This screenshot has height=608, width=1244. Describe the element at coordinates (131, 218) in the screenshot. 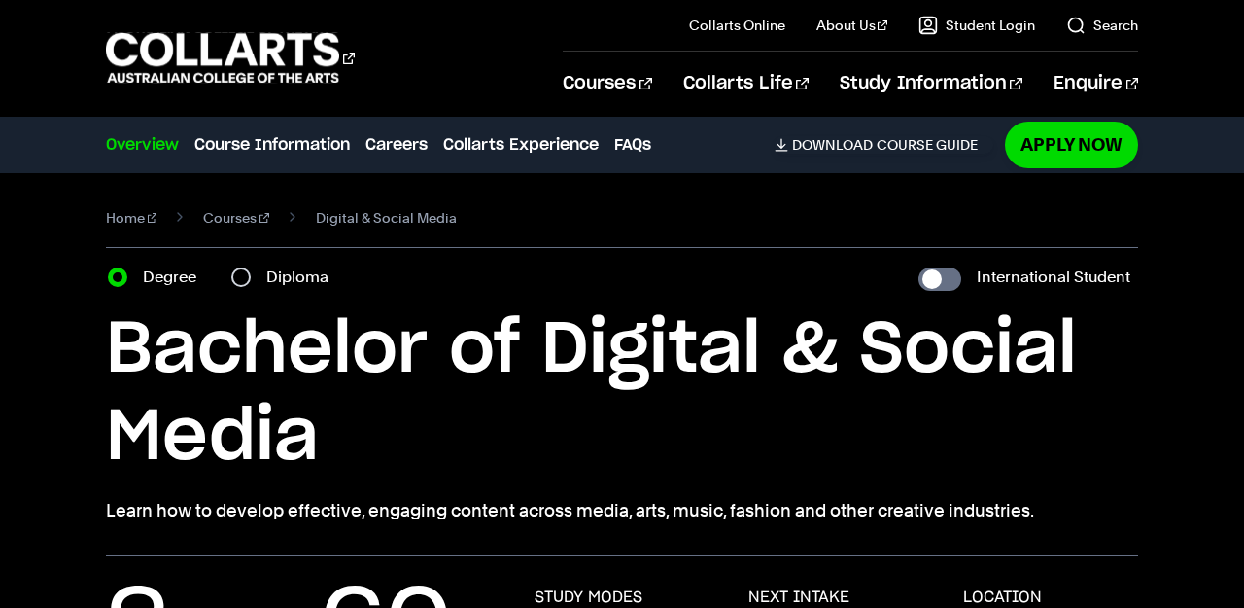

I see `a: Home` at that location.